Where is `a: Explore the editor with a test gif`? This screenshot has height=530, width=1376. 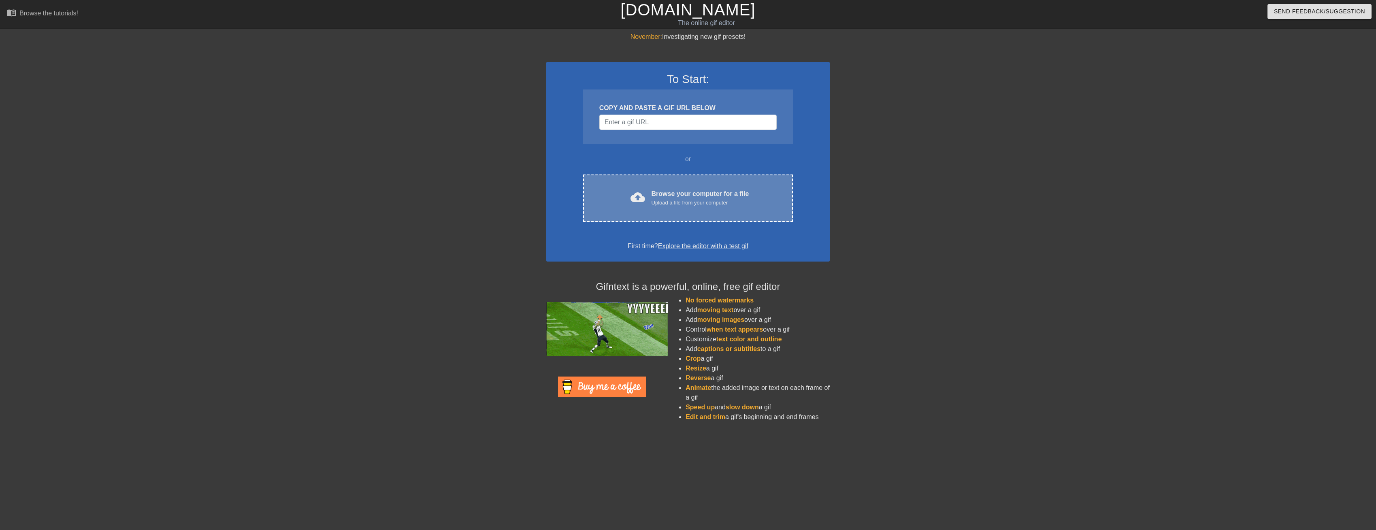 a: Explore the editor with a test gif is located at coordinates (703, 246).